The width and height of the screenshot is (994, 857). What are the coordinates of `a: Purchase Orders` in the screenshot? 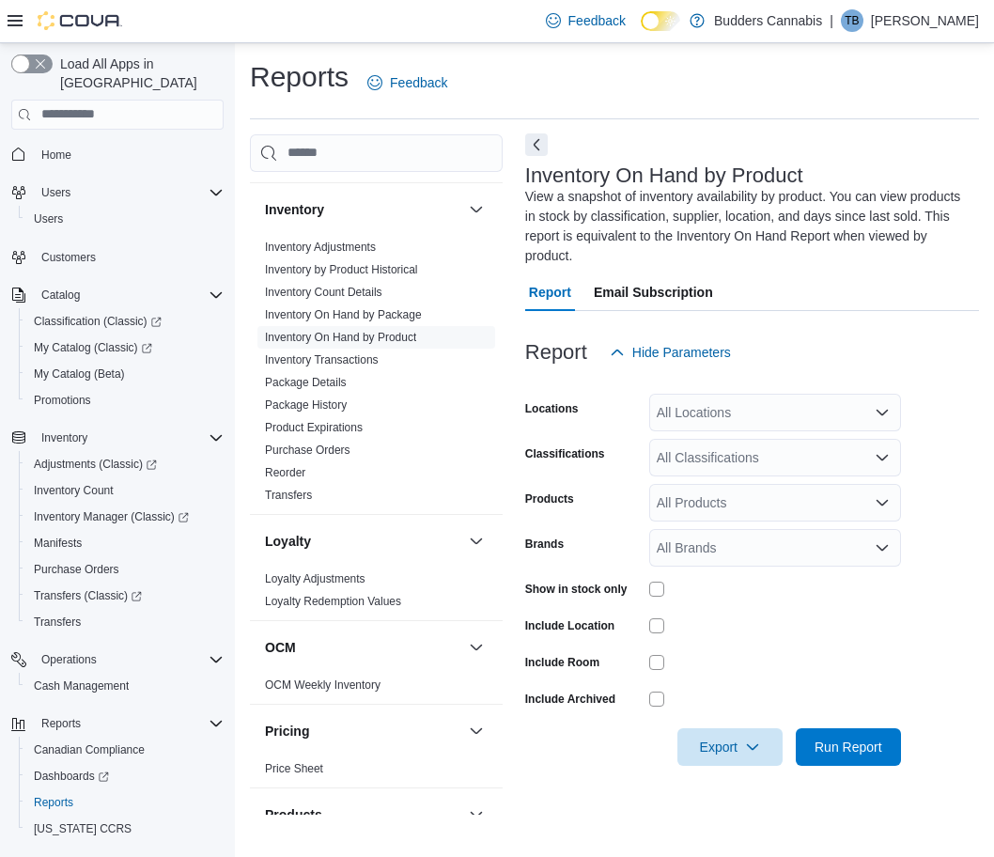 It's located at (76, 569).